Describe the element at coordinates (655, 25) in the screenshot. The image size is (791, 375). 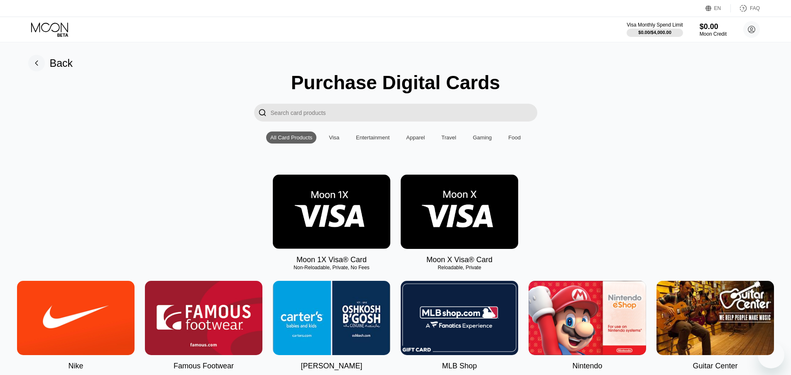
I see `div: Visa Monthly Spend Limit` at that location.